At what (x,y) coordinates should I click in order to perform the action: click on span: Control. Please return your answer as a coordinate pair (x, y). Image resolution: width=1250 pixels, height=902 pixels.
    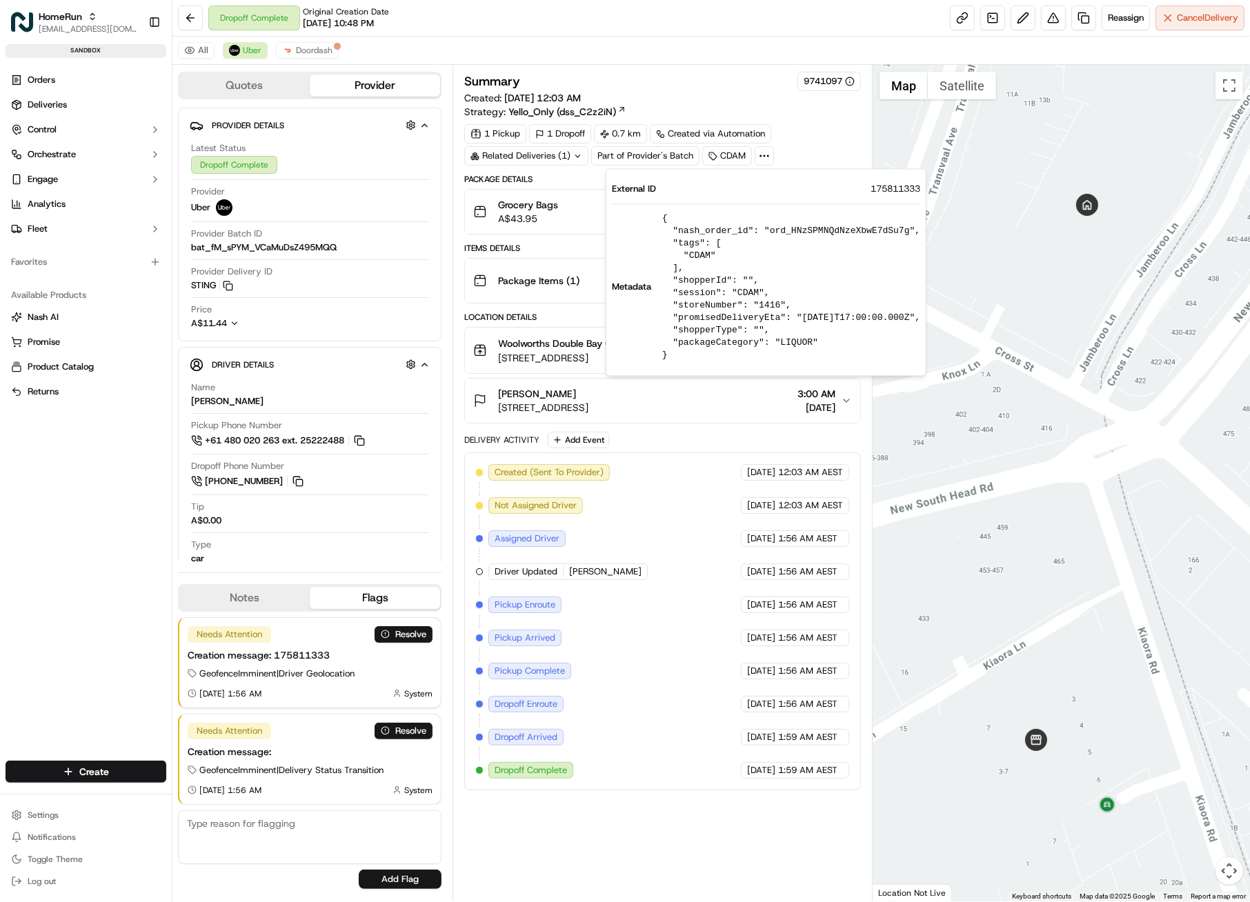
    Looking at the image, I should click on (42, 130).